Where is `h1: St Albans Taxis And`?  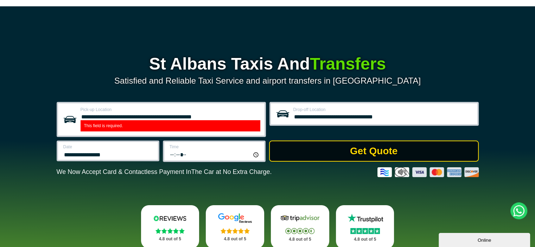 h1: St Albans Taxis And is located at coordinates (267, 64).